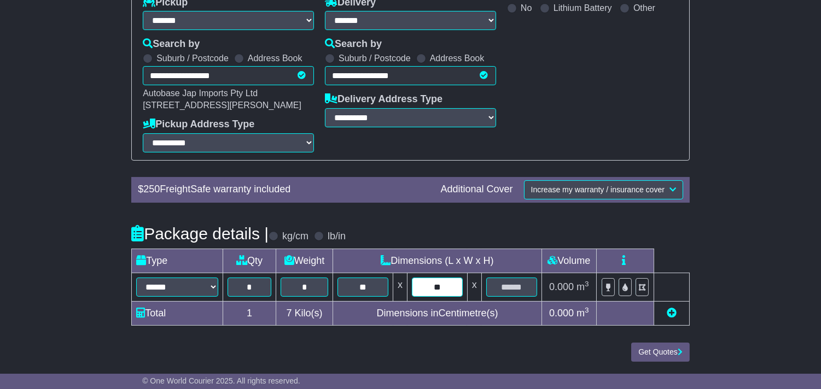 This screenshot has width=821, height=389. I want to click on td: Weight, so click(304, 261).